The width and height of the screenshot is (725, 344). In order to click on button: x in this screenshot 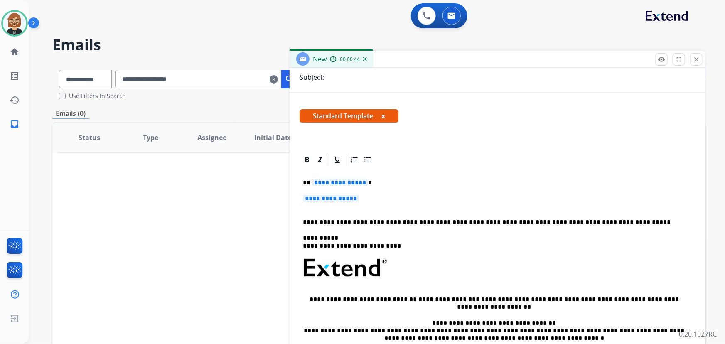, I will do `click(383, 116)`.